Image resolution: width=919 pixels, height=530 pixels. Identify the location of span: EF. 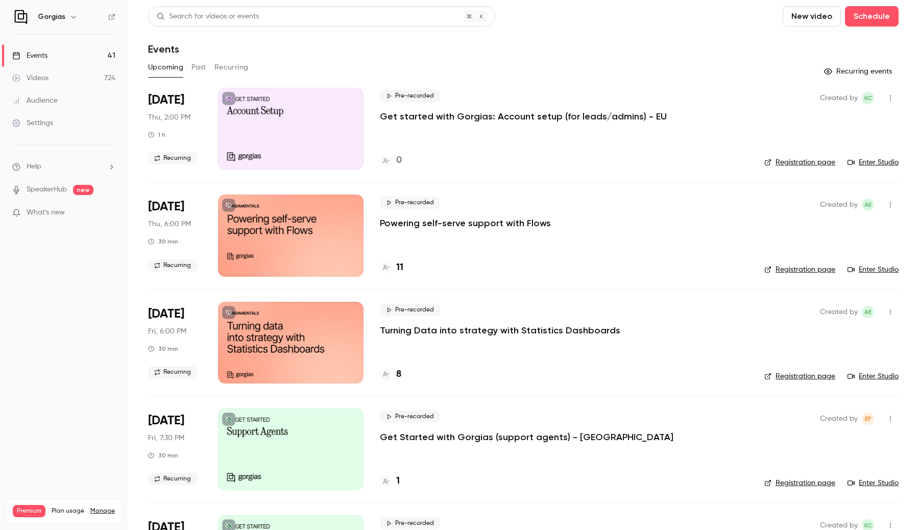
(867, 418).